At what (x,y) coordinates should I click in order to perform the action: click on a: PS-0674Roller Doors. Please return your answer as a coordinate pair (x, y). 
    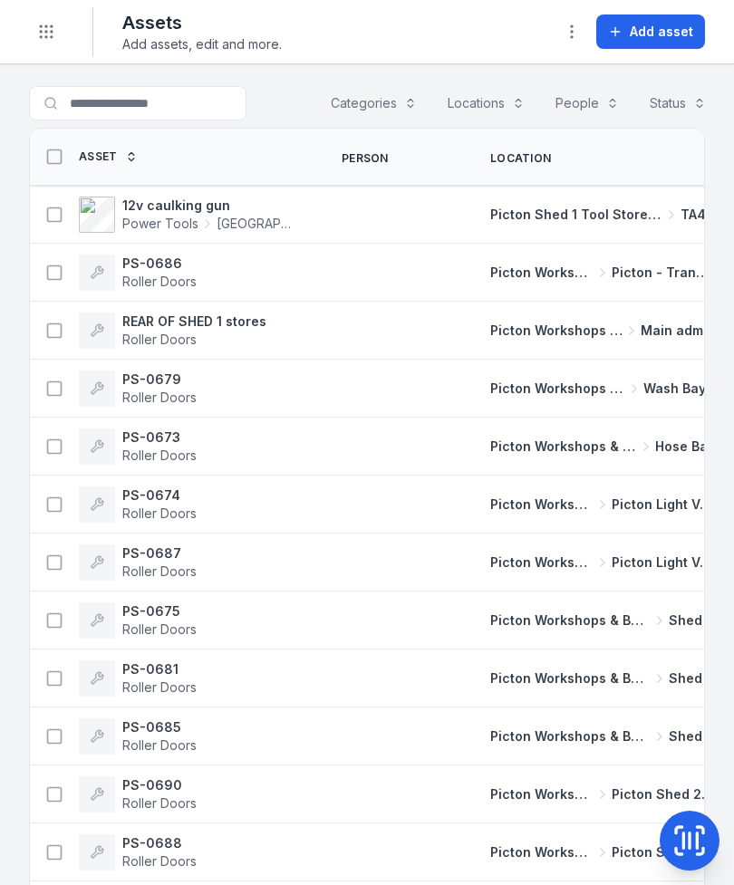
    Looking at the image, I should click on (138, 505).